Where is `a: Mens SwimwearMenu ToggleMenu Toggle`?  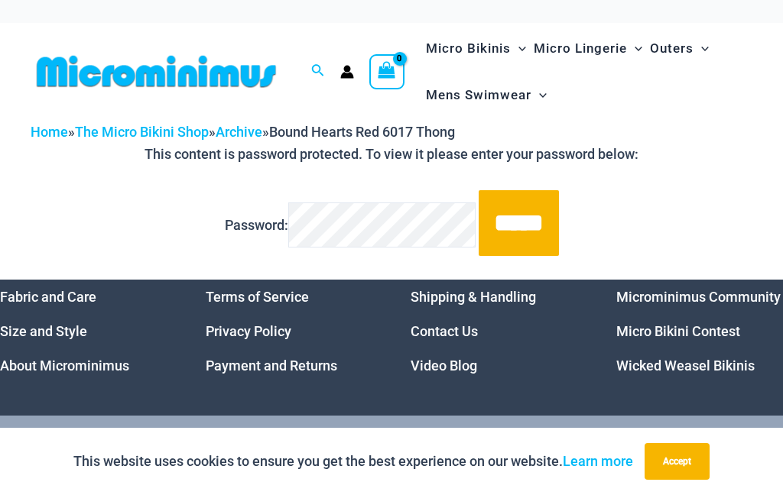 a: Mens SwimwearMenu ToggleMenu Toggle is located at coordinates (486, 95).